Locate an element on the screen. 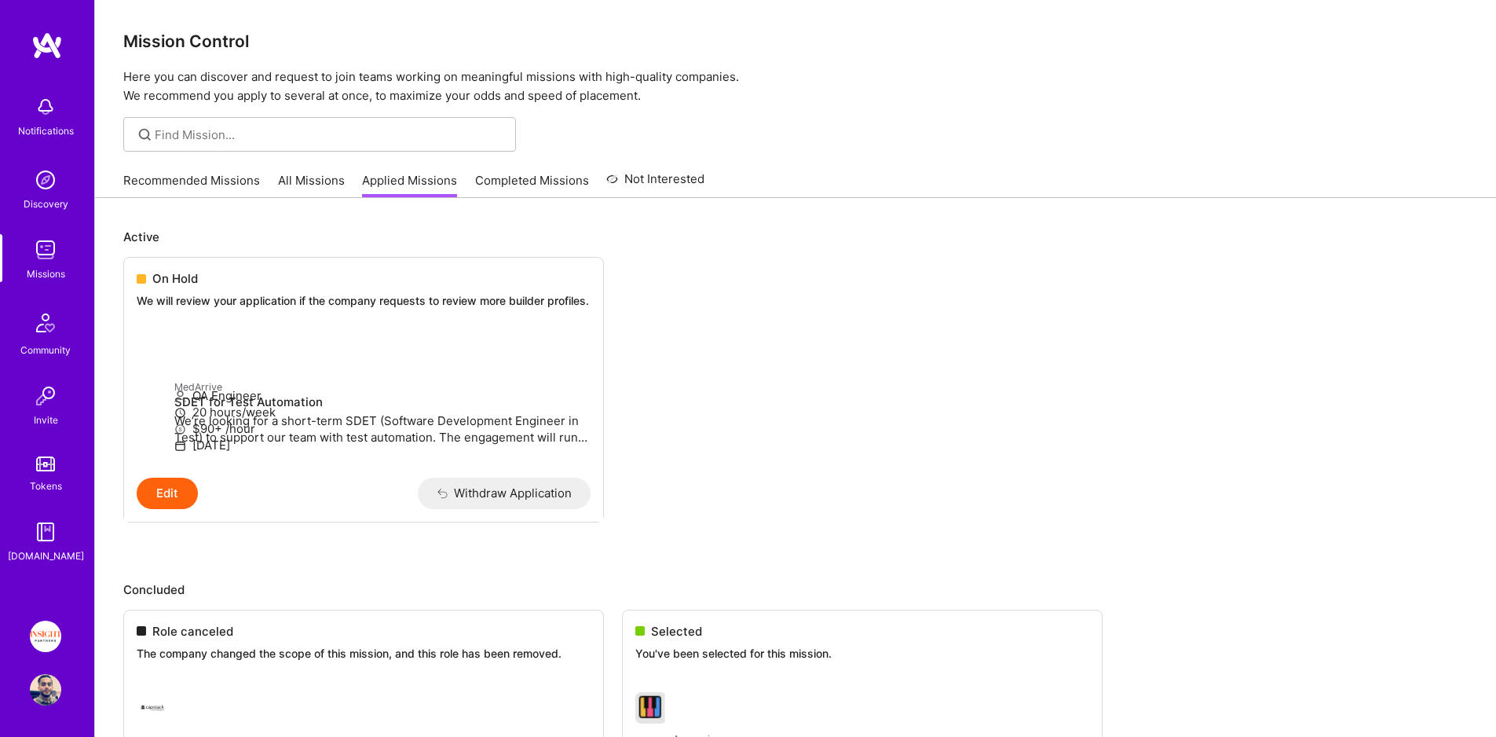  input: overall type: UNKNOWN_TYPE server type: NO_SERVER_DATA heuristic type: UNKNOWN_TYPE label: Find M... is located at coordinates (329, 134).